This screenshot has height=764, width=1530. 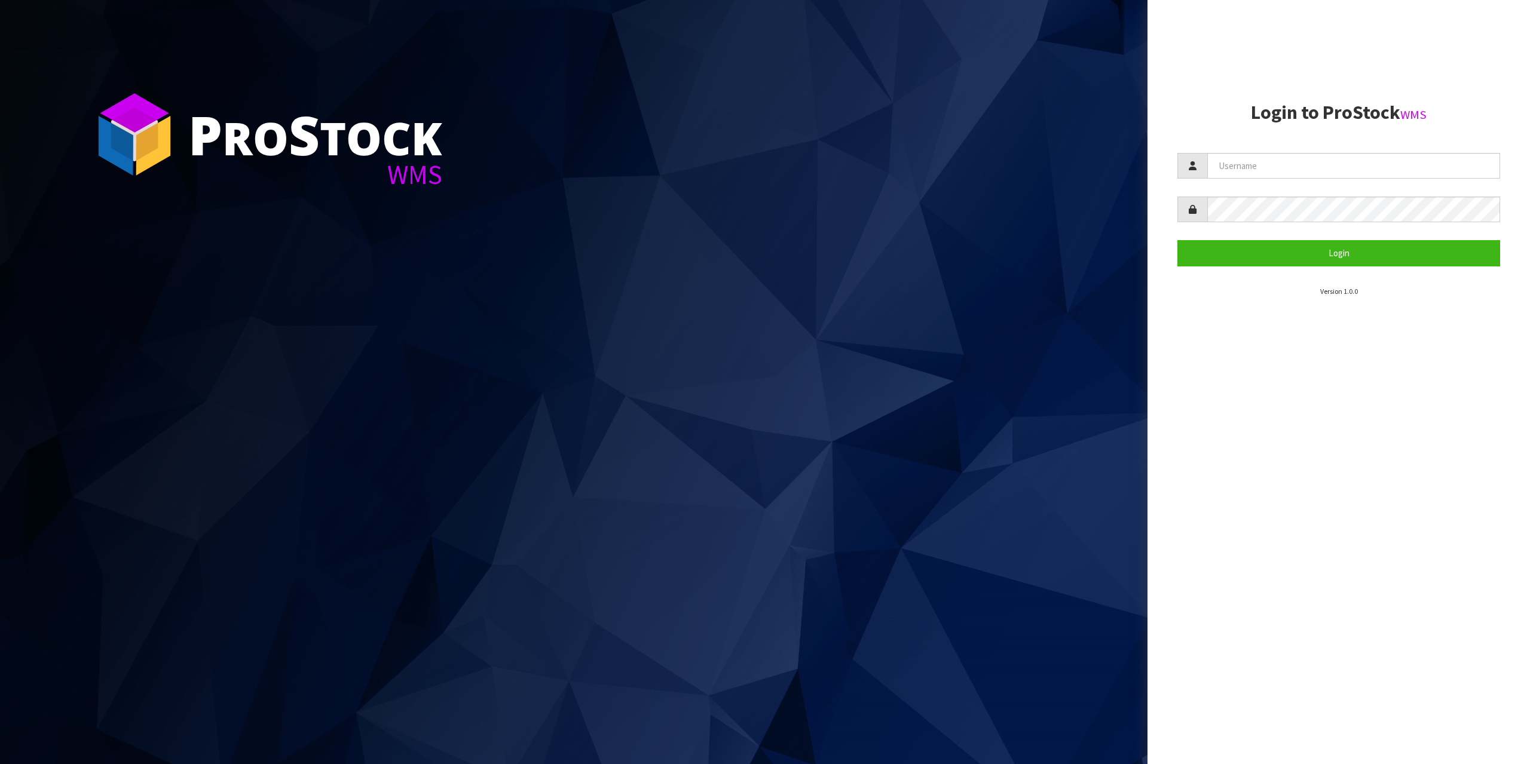 What do you see at coordinates (304, 134) in the screenshot?
I see `span: S` at bounding box center [304, 134].